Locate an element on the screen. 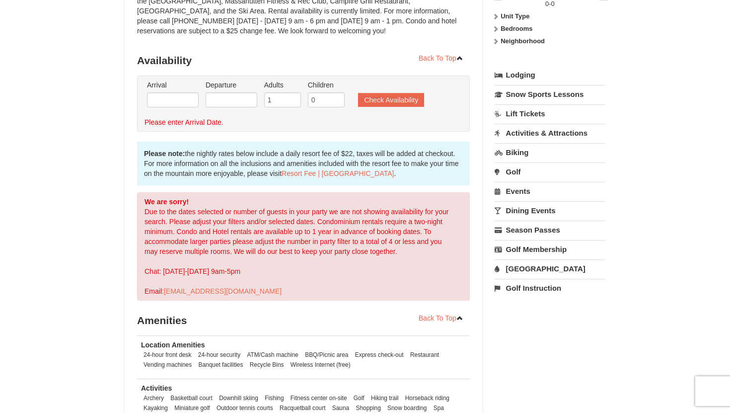 Image resolution: width=730 pixels, height=413 pixels. a: Biking is located at coordinates (550, 152).